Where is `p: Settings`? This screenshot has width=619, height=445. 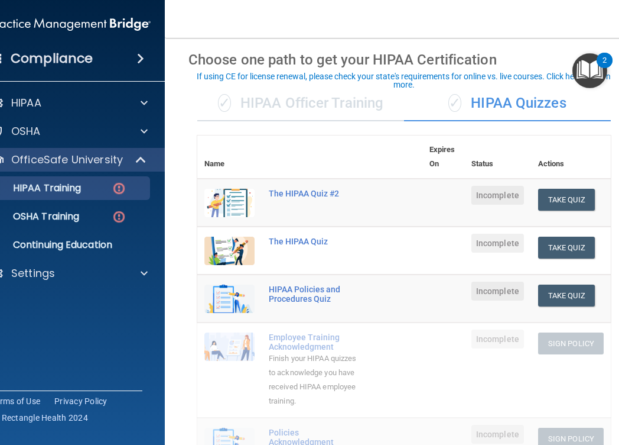 p: Settings is located at coordinates (33, 273).